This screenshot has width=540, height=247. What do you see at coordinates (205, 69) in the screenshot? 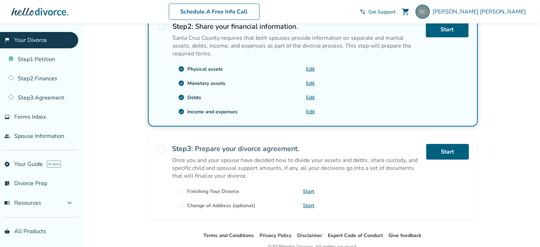
I see `div: Physical assets` at bounding box center [205, 69].